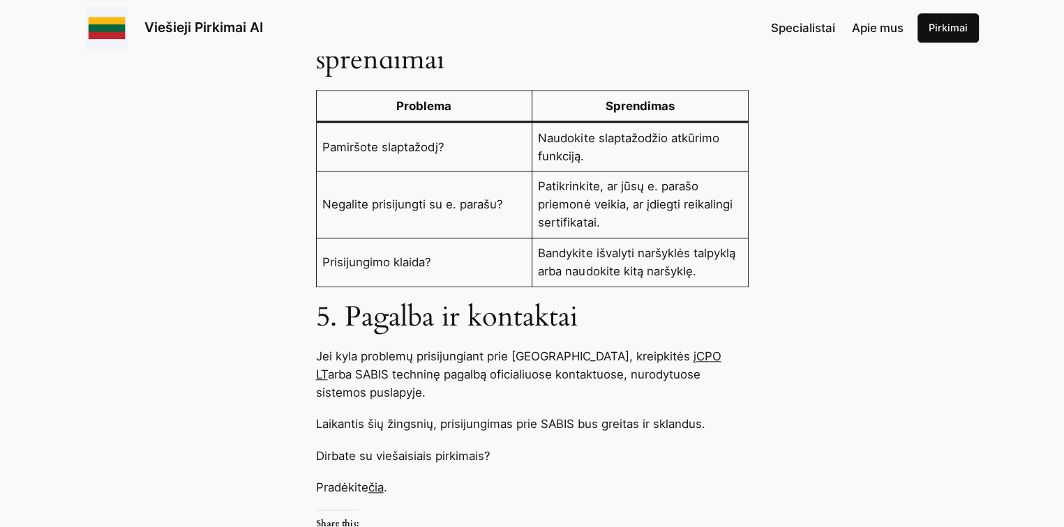  I want to click on p: Laikantis šių žingsnių, prisijungimas prie SABIS bus greitas ir sklandus., so click(532, 424).